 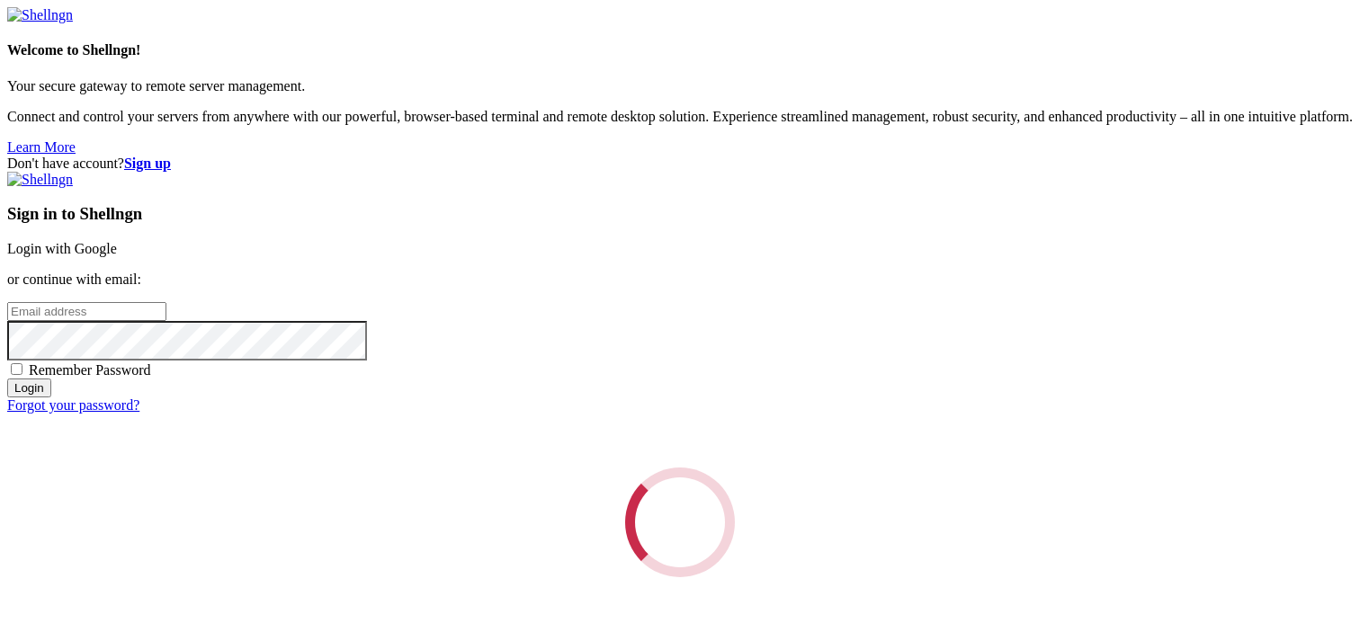 I want to click on h4: Welcome to Shellngn!, so click(x=680, y=50).